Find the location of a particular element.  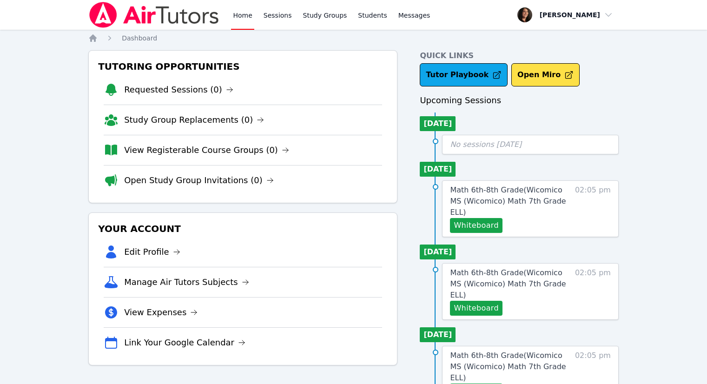

h3: Your Account is located at coordinates (243, 229).